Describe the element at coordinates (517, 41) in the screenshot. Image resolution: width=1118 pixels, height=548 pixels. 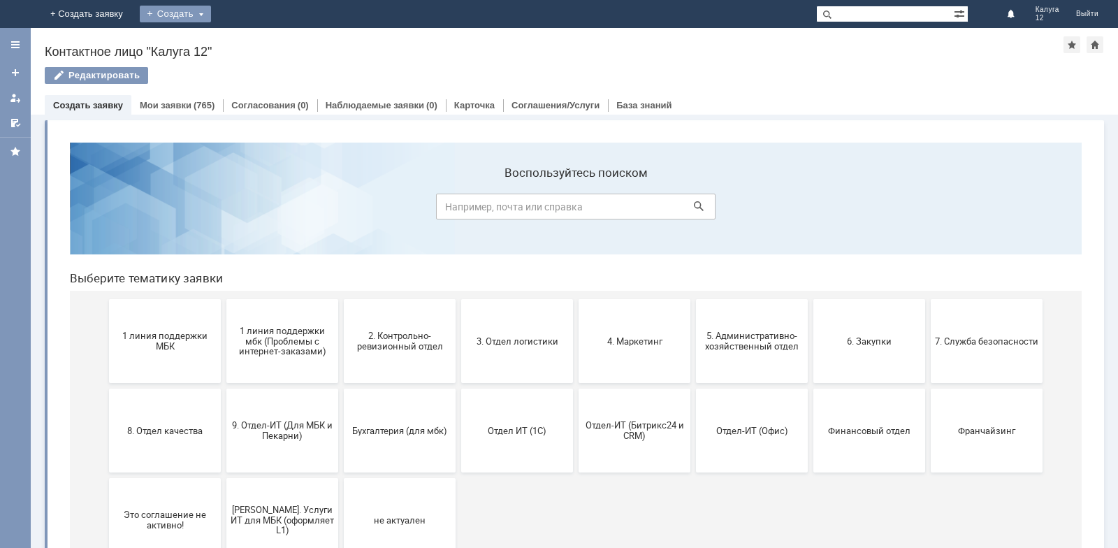
I see `label: Воспользуйтесь поиском` at that location.